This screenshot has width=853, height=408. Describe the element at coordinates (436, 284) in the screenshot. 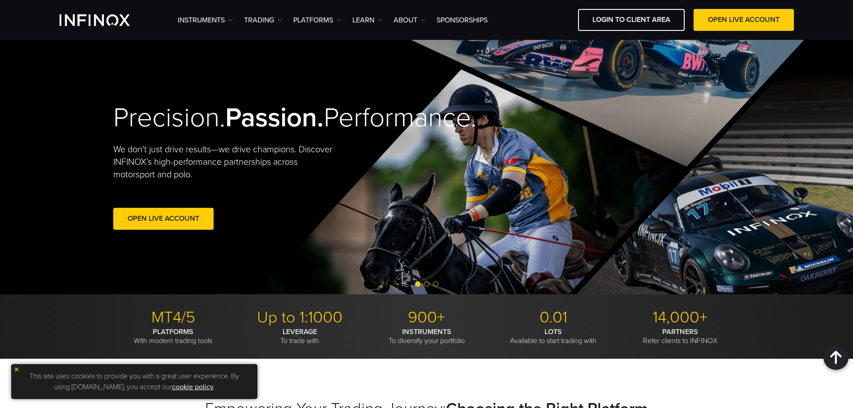

I see `span: Go to slide 3` at that location.